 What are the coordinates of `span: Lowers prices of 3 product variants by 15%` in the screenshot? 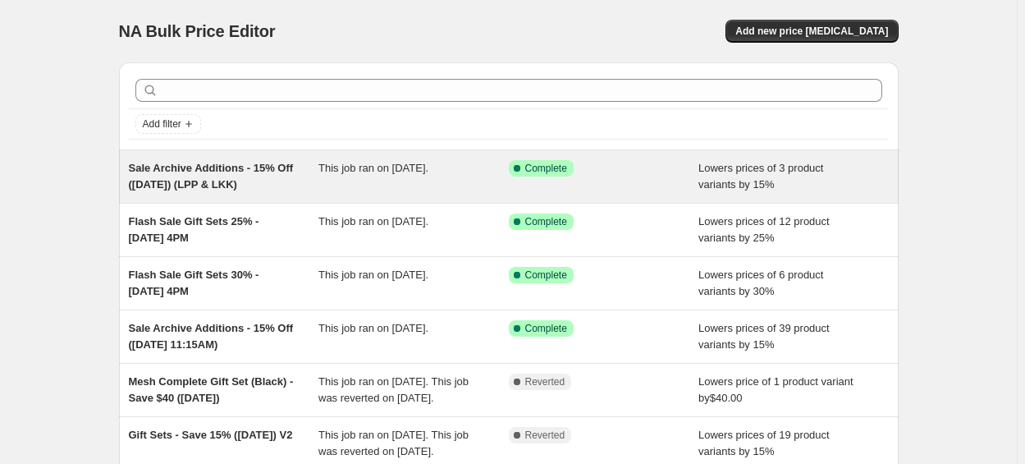 It's located at (761, 176).